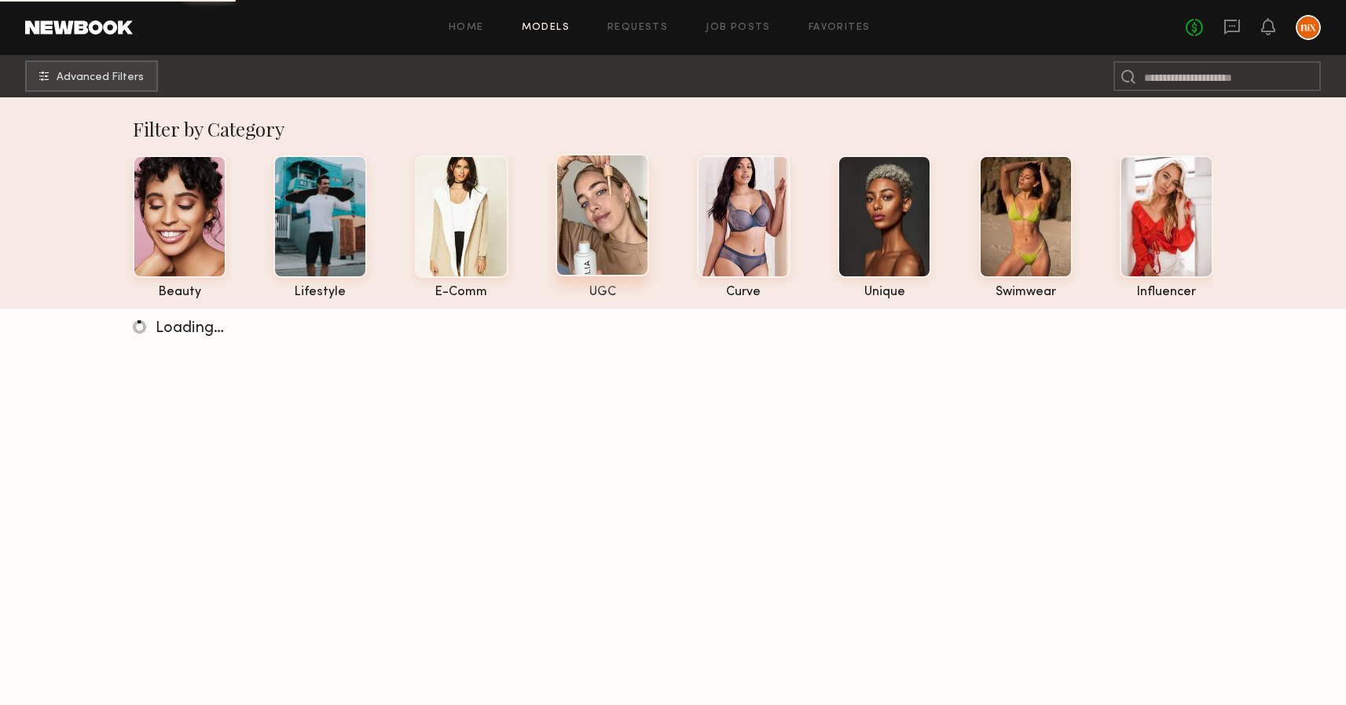  What do you see at coordinates (461, 292) in the screenshot?
I see `div: e-comm` at bounding box center [461, 292].